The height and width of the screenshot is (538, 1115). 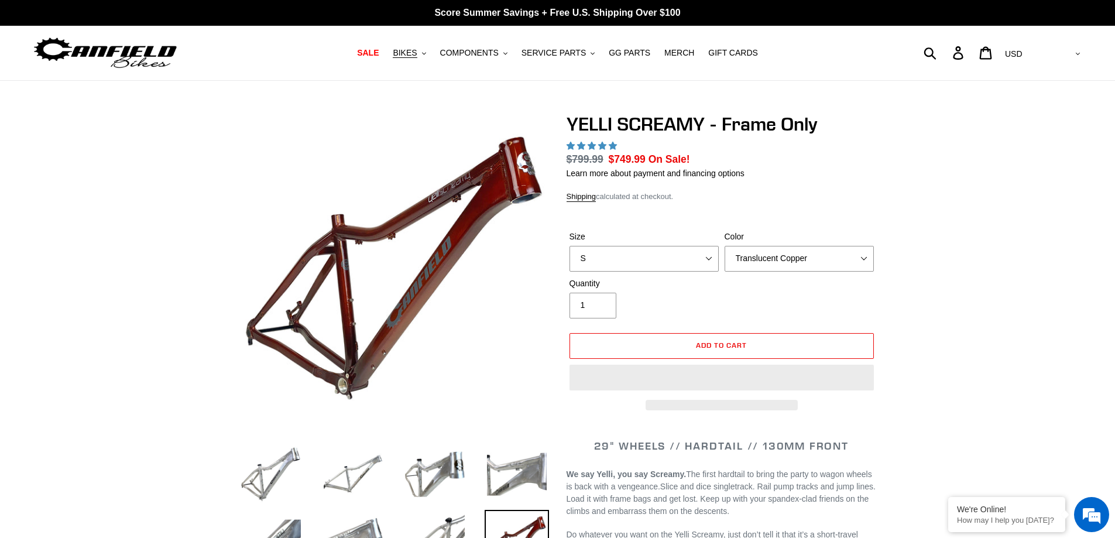 What do you see at coordinates (722, 197) in the screenshot?
I see `div: calculated at checkout.` at bounding box center [722, 197].